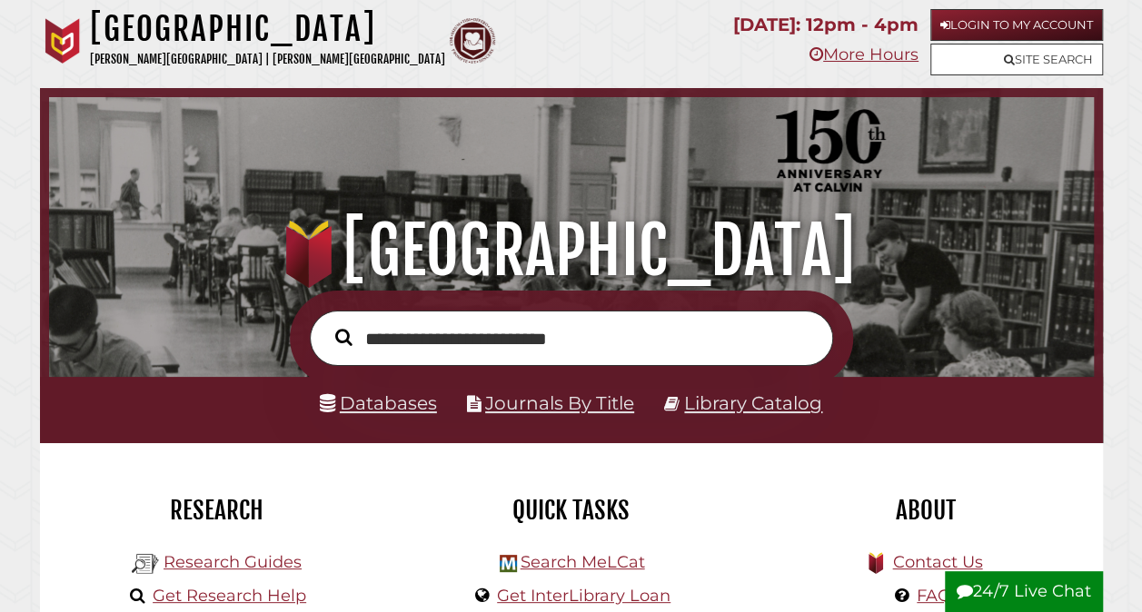  I want to click on a: Get Research Help, so click(229, 596).